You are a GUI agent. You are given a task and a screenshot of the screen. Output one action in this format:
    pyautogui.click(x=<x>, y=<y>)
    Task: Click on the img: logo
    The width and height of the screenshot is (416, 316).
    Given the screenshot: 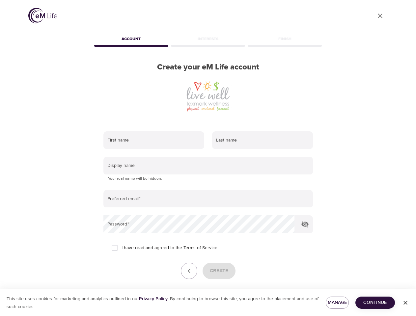 What is the action you would take?
    pyautogui.click(x=43, y=15)
    